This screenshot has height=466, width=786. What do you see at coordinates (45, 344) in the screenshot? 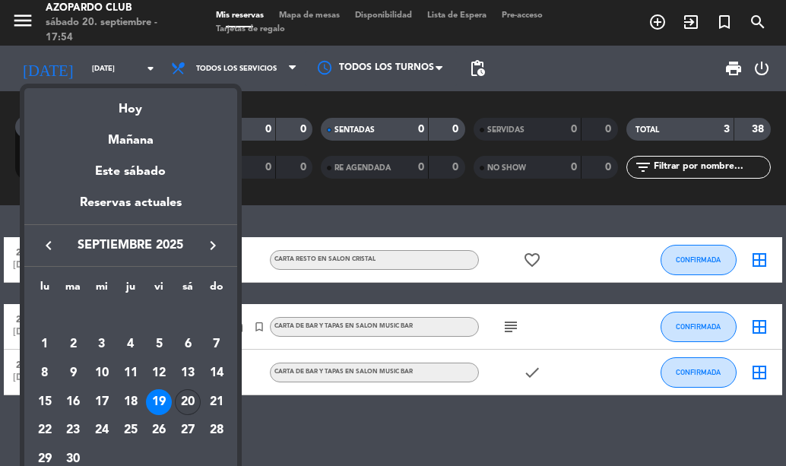
I see `div: 1` at bounding box center [45, 344].